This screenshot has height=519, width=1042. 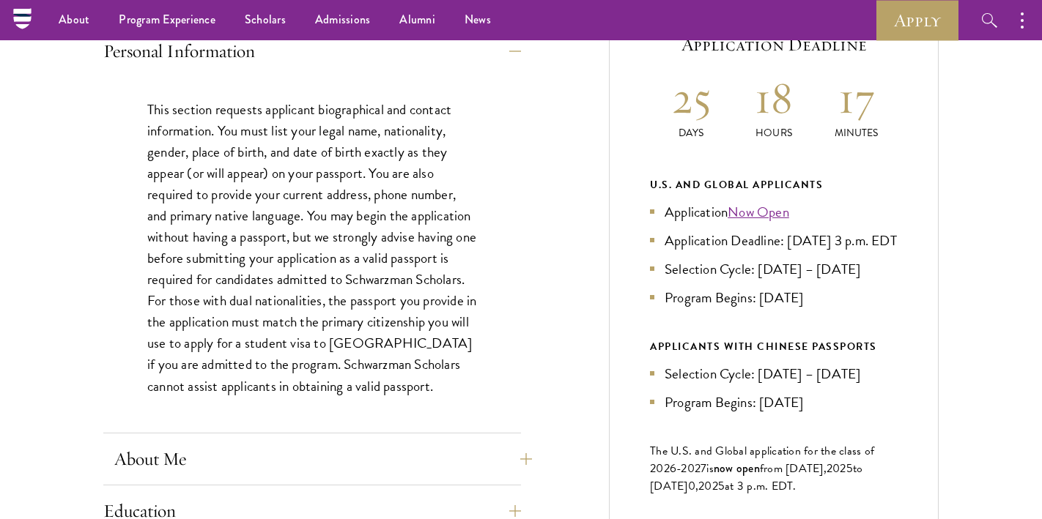 What do you see at coordinates (758, 212) in the screenshot?
I see `a: Now Open` at bounding box center [758, 212].